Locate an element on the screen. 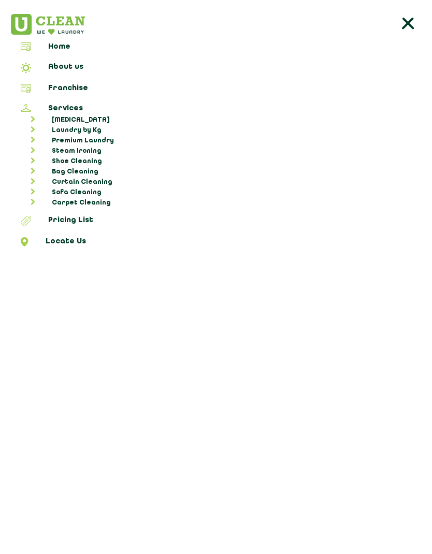 The width and height of the screenshot is (432, 554). img: UClean Laundry and Dry Cleaning is located at coordinates (44, 24).